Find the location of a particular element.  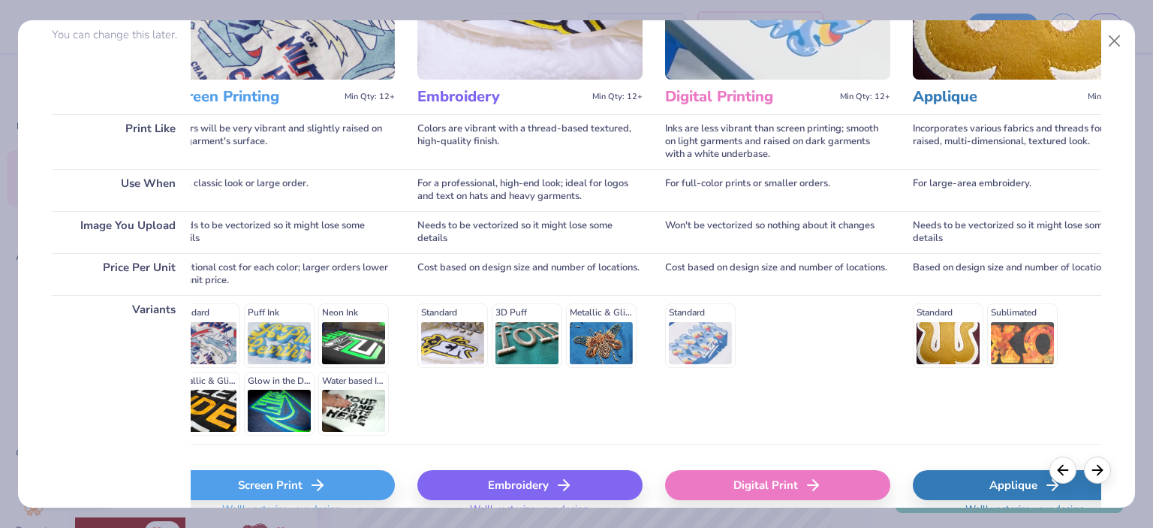

div: Colors will be very vibrant and slightly raised on the garment's surface. is located at coordinates (282, 141).